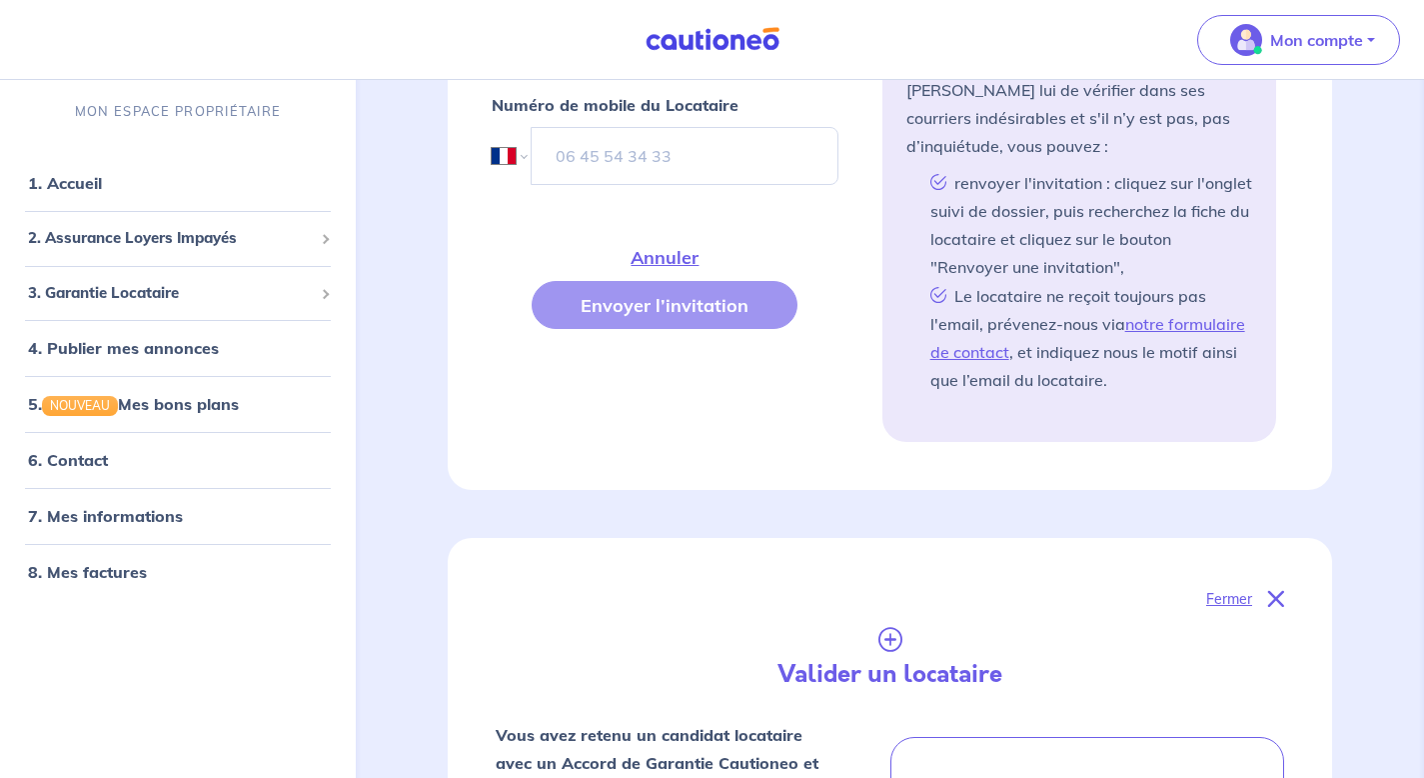 Image resolution: width=1424 pixels, height=778 pixels. I want to click on strong: Numéro de mobile du Locataire, so click(615, 105).